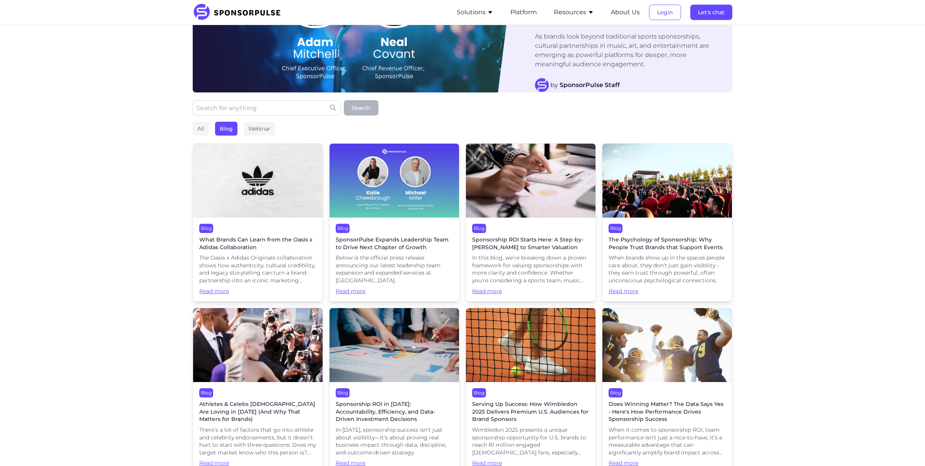  What do you see at coordinates (258, 269) in the screenshot?
I see `span: The Oasis x Adidas Originals collaboration shows how authenticity, cultural credibility, and lega...` at bounding box center [258, 269].